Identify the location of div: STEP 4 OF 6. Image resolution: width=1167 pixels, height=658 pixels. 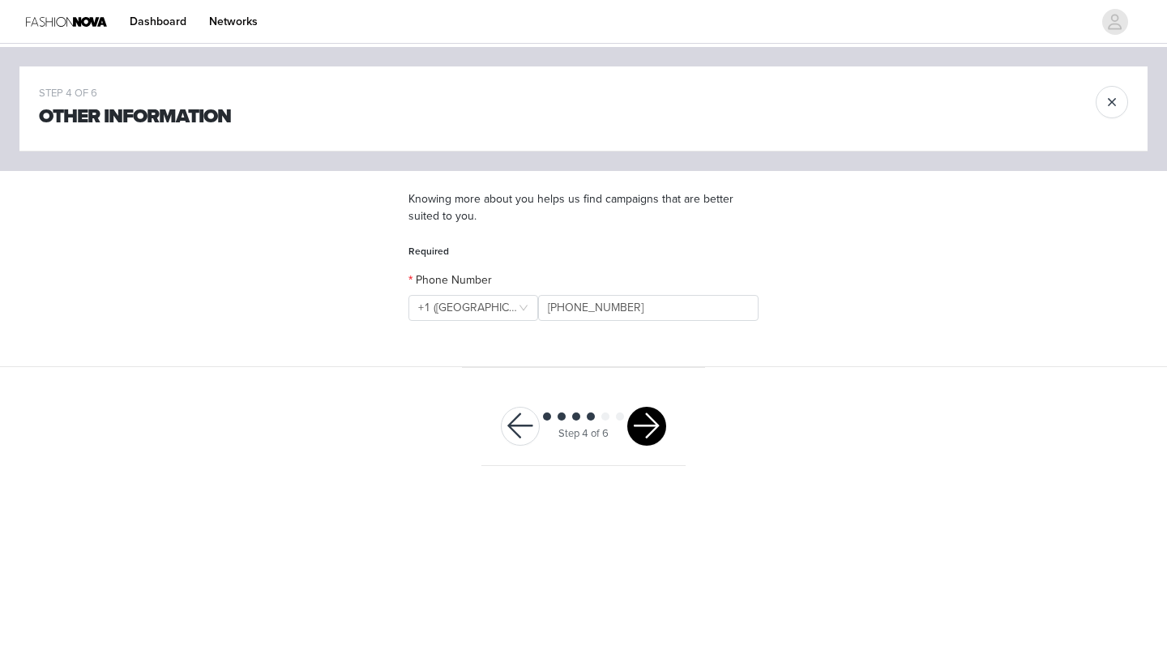
(135, 94).